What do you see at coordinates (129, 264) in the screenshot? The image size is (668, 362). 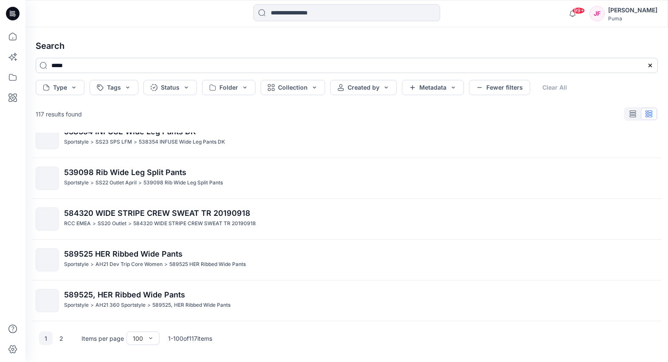 I see `p: AH21 Dev Trip Core Women` at bounding box center [129, 264].